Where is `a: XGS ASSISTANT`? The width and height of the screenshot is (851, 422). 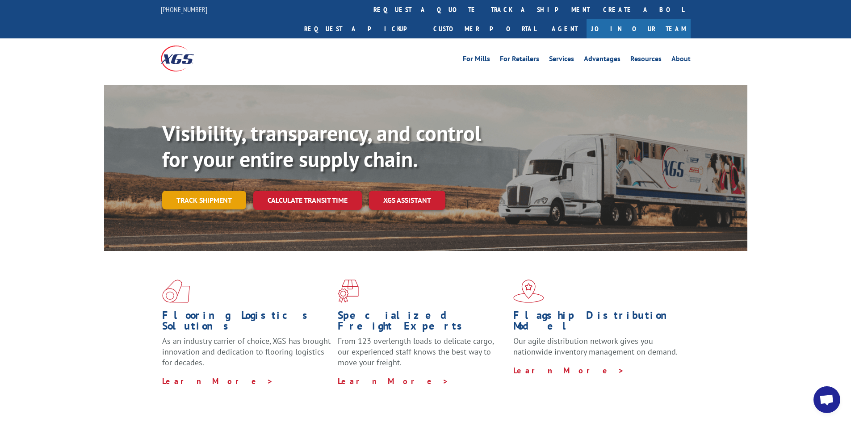
a: XGS ASSISTANT is located at coordinates (407, 200).